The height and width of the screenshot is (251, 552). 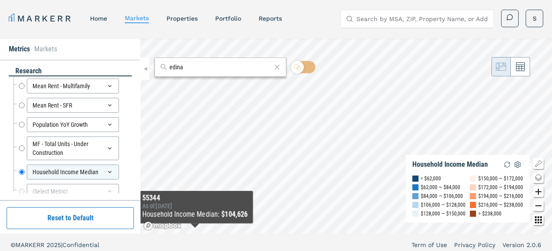 What do you see at coordinates (73, 105) in the screenshot?
I see `div: Mean Rent - SFR` at bounding box center [73, 105].